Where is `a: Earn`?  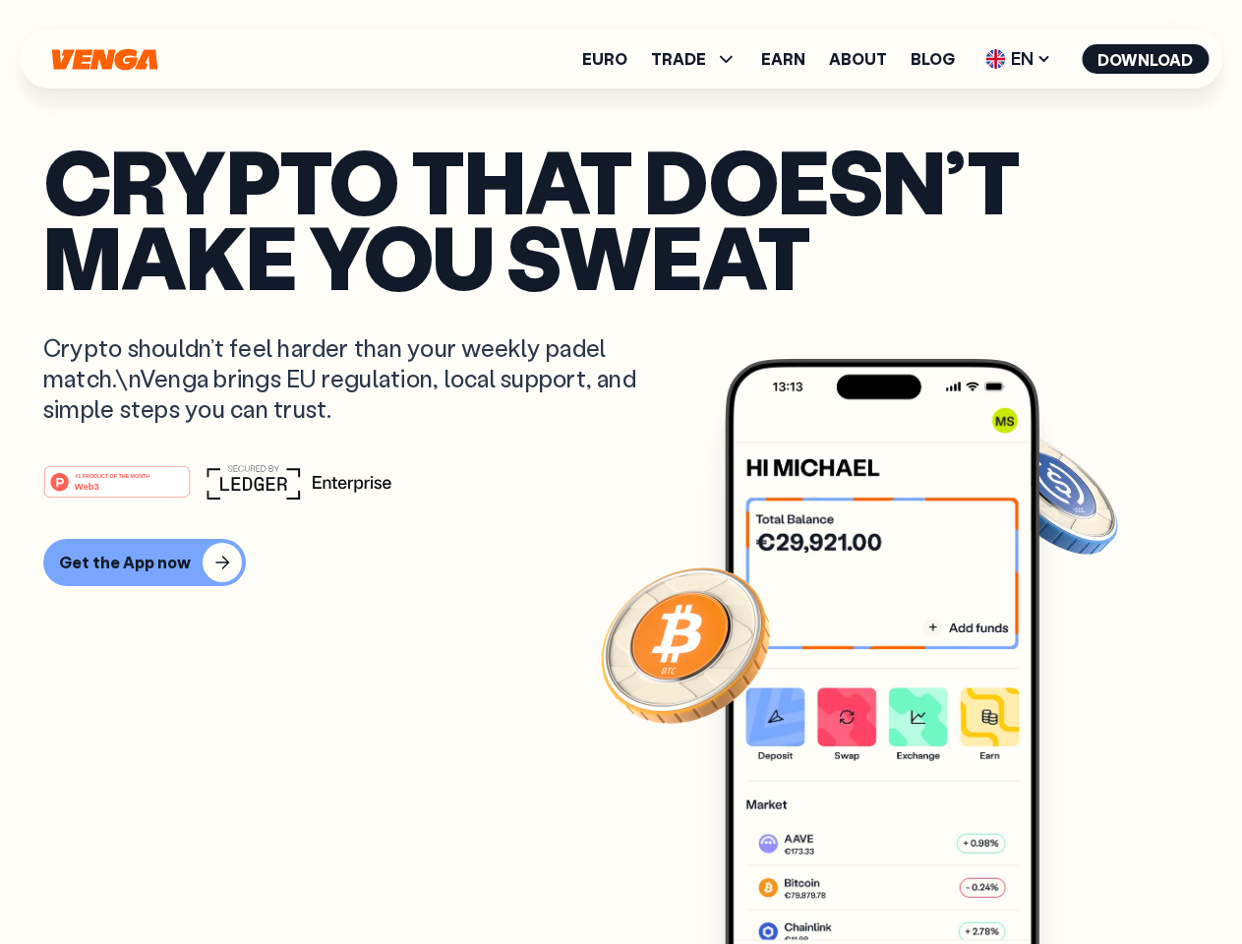 a: Earn is located at coordinates (783, 59).